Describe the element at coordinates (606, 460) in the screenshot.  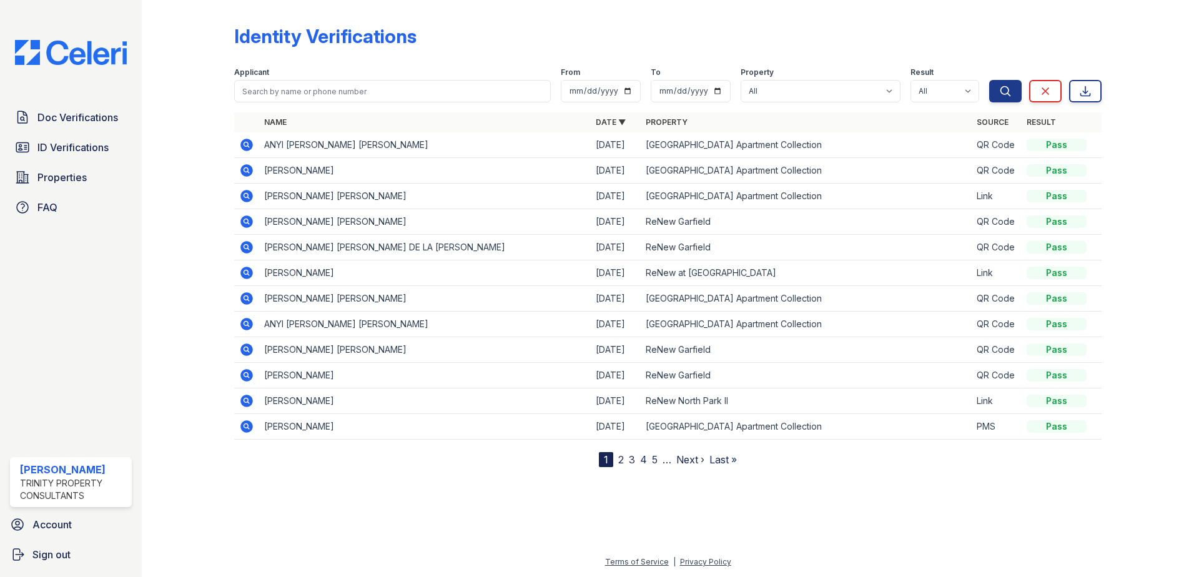
I see `div: 1` at that location.